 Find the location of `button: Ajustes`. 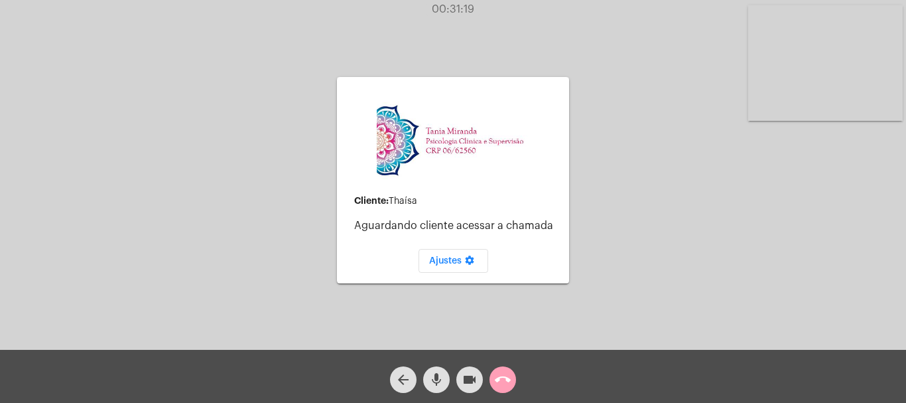

button: Ajustes is located at coordinates (453, 261).